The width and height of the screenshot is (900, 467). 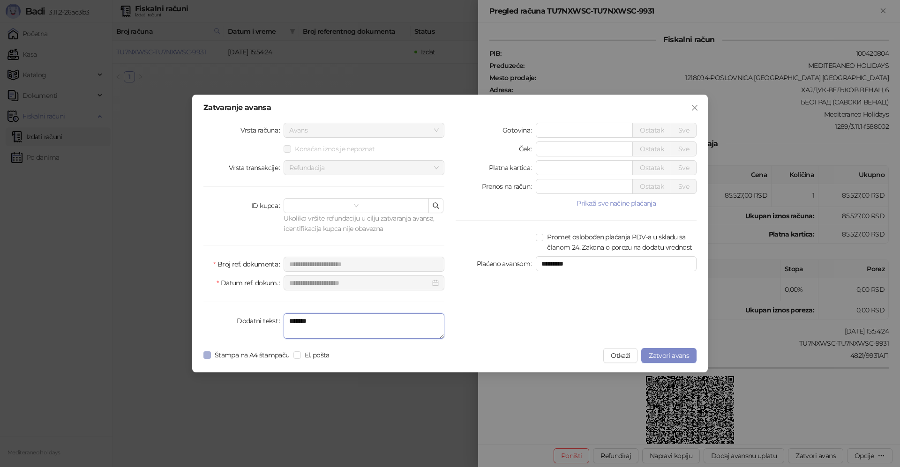 I want to click on label: Vrsta računa, so click(x=262, y=130).